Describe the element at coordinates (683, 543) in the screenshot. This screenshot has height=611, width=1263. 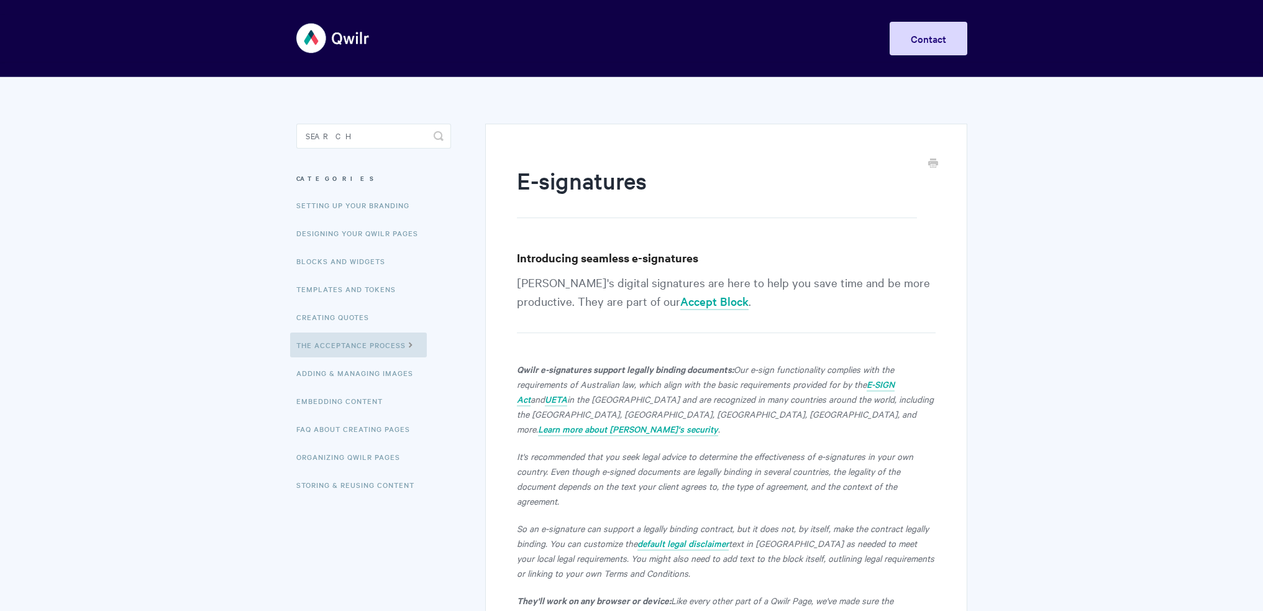
I see `a: default legal disclaimer` at that location.